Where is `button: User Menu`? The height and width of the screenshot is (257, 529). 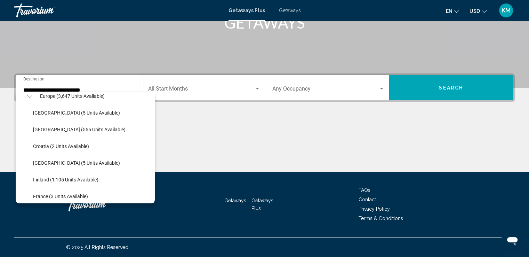
button: User Menu is located at coordinates (506, 10).